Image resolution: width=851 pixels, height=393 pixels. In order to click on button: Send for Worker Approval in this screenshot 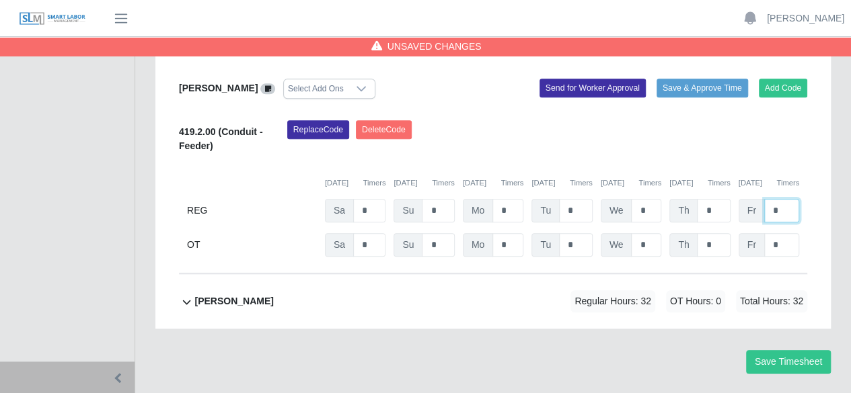, I will do `click(592, 88)`.